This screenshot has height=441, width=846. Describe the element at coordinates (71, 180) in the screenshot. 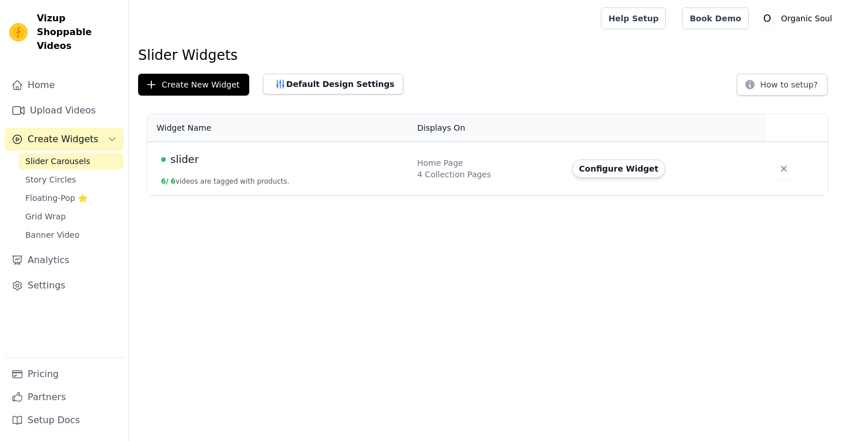

I see `a: Story Circles` at that location.